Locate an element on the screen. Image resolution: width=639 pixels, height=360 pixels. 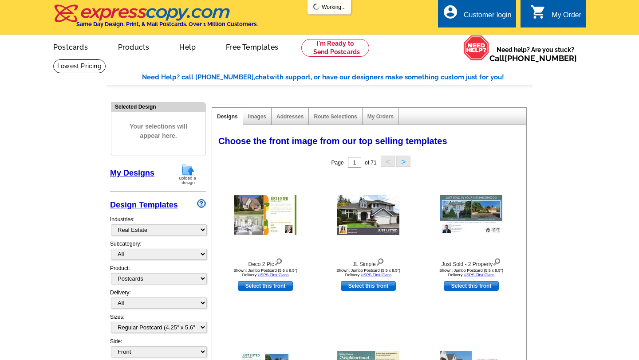
i: shopping_cart is located at coordinates (538, 12).